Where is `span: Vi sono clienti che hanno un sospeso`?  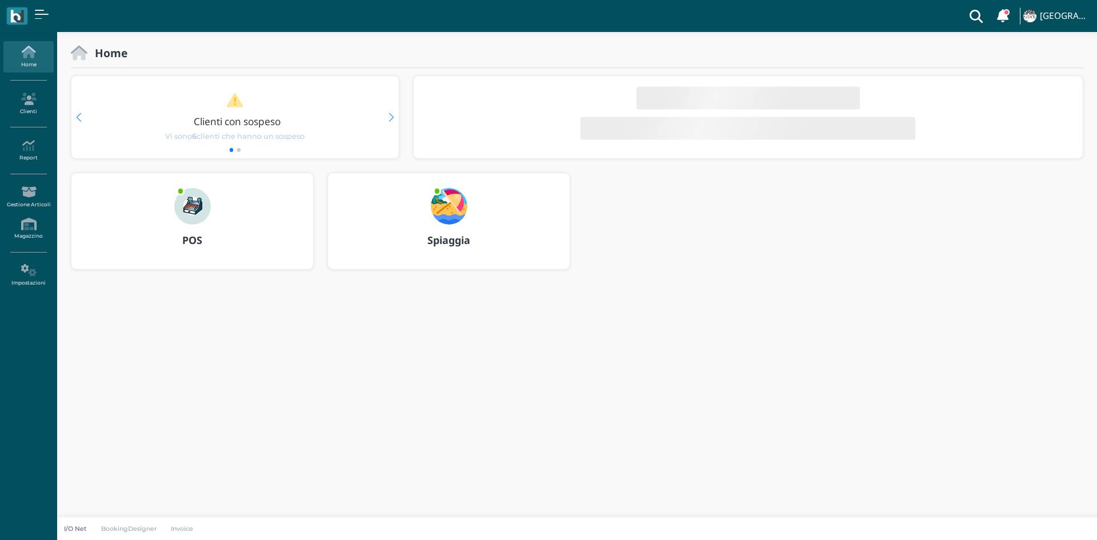 span: Vi sono clienti che hanno un sospeso is located at coordinates (235, 136).